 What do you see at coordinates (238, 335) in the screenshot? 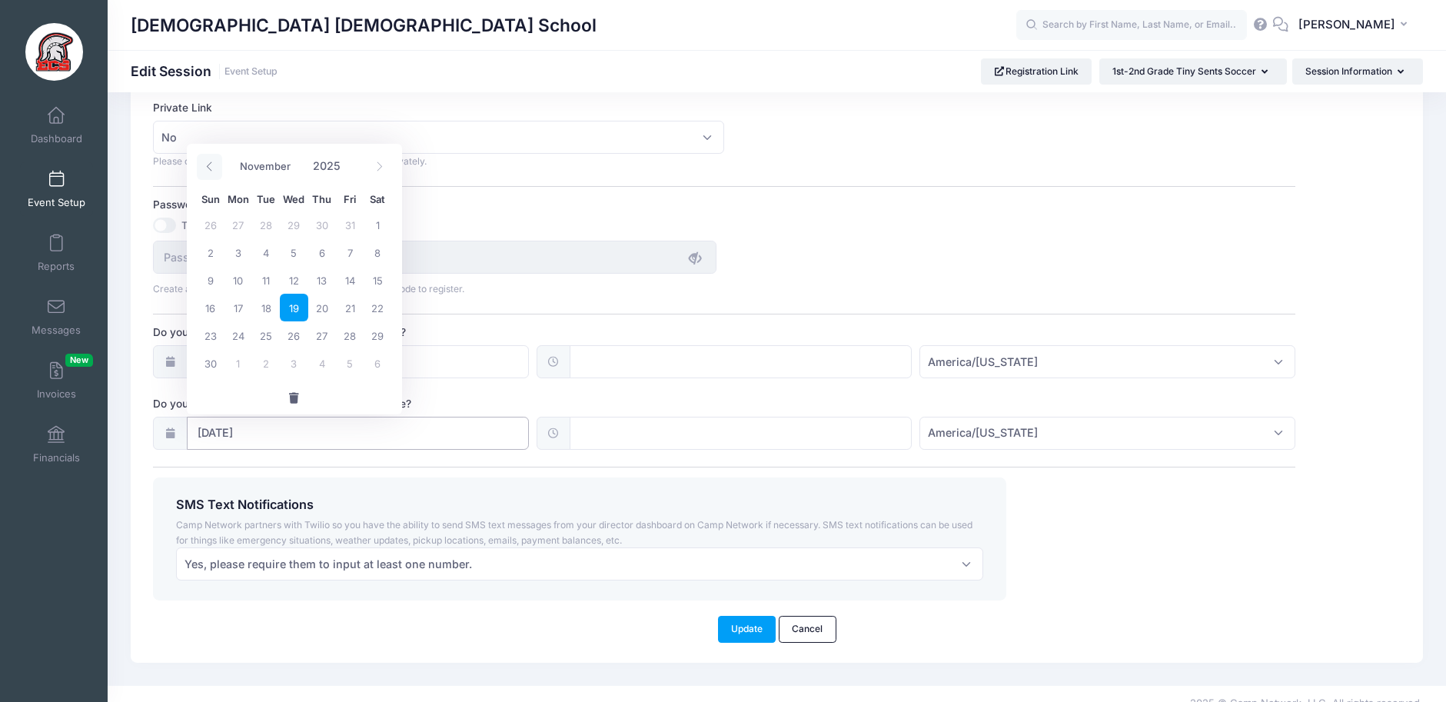
I see `span: November 24, 2025` at bounding box center [238, 335].